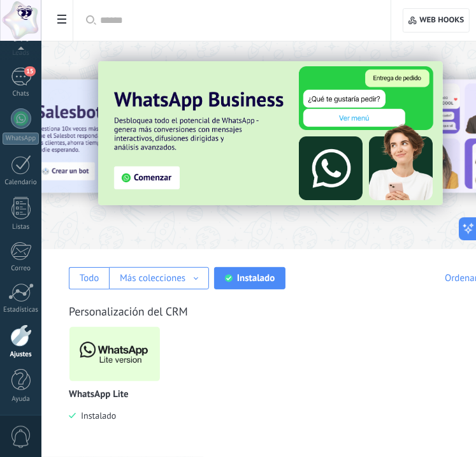 This screenshot has width=476, height=457. Describe the element at coordinates (119, 383) in the screenshot. I see `div: WhatsApp Lite` at that location.